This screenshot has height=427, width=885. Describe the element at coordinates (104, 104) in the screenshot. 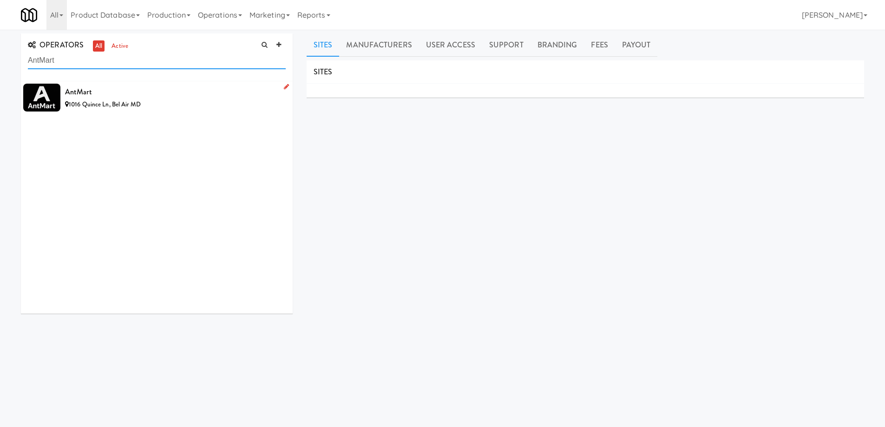

I see `span: 1016 Quince Ln, Bel Air MD` at that location.